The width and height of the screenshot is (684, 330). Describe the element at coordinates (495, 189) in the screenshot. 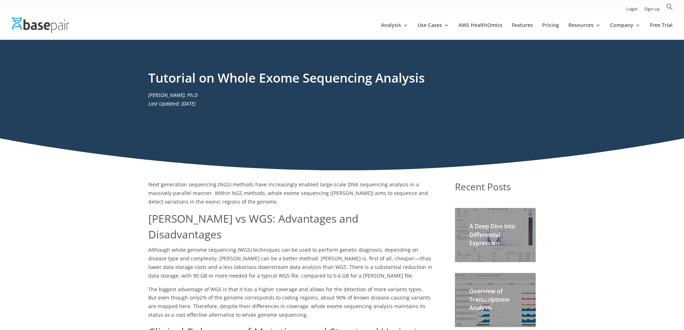

I see `h1: Recent Posts` at that location.